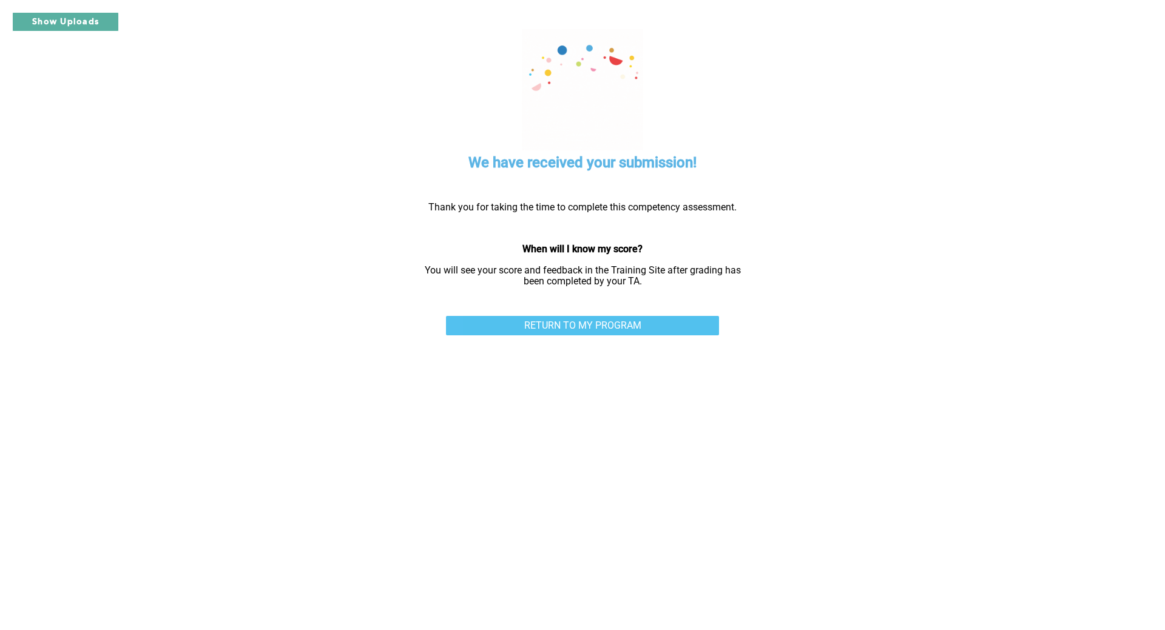  Describe the element at coordinates (582, 249) in the screenshot. I see `strong: When will I know my score?` at that location.